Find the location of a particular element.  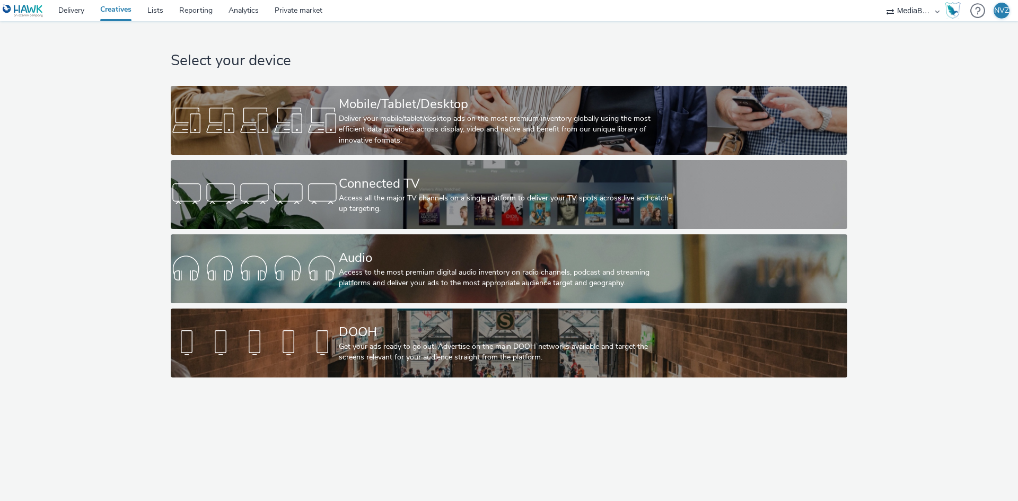

a: AudioAccess to the most premium digital audio inventory on radio channels, podcast and streaming ... is located at coordinates (509, 269).